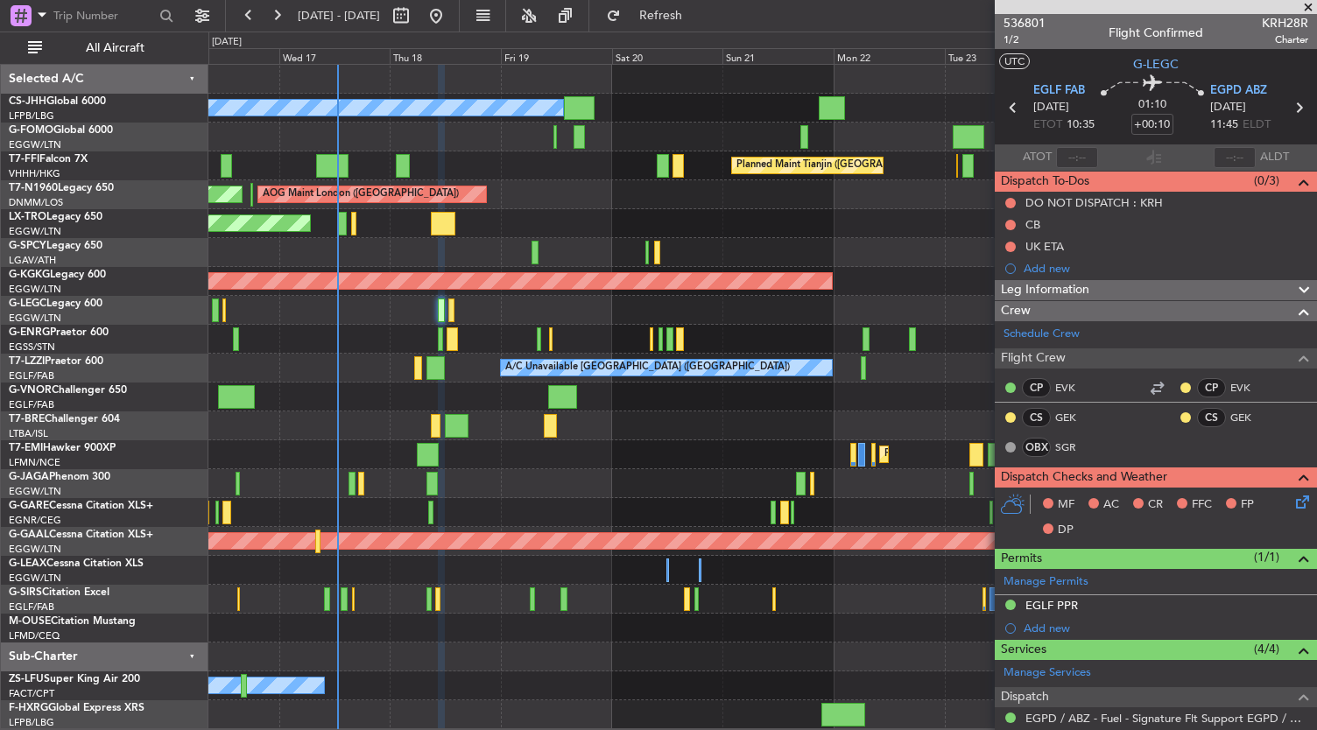 This screenshot has width=1317, height=730. Describe the element at coordinates (57, 275) in the screenshot. I see `a: G-KGKGLegacy 600` at that location.